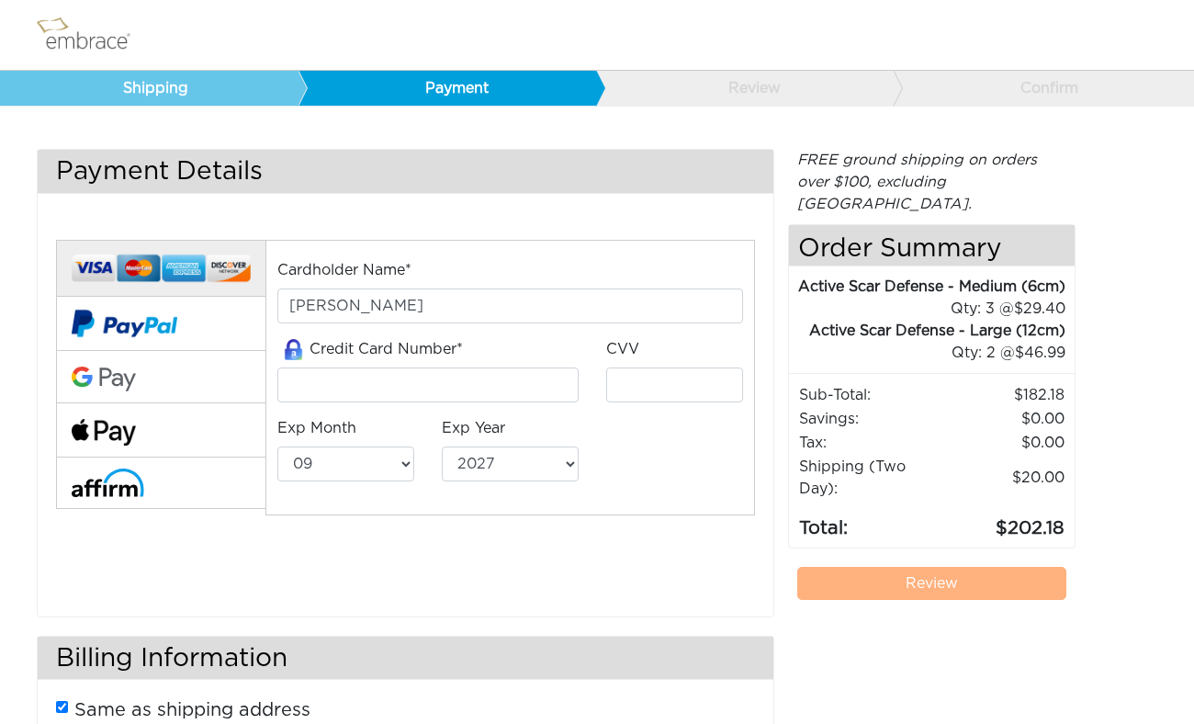 The image size is (1194, 724). I want to click on label: CVV, so click(623, 349).